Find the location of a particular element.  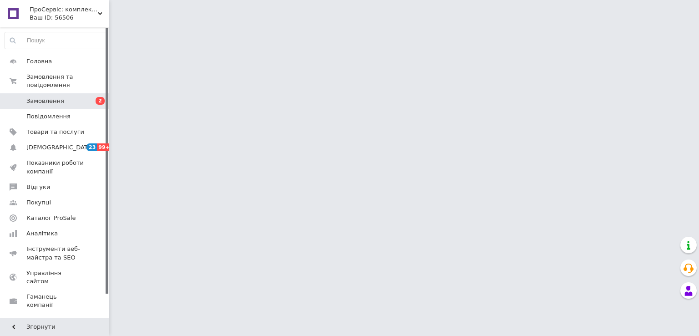

span: Інструменти веб-майстра та SEO is located at coordinates (55, 253).